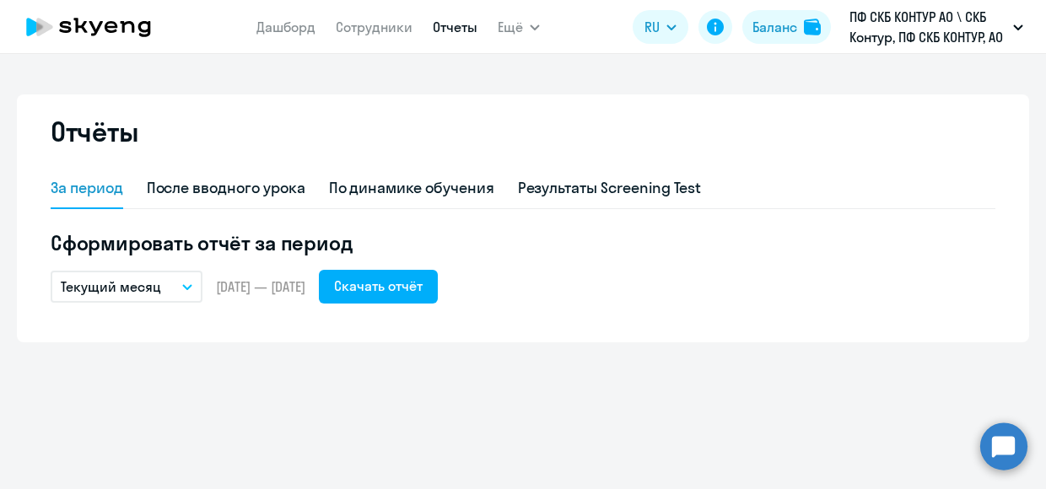 This screenshot has width=1046, height=489. I want to click on button: RU, so click(661, 27).